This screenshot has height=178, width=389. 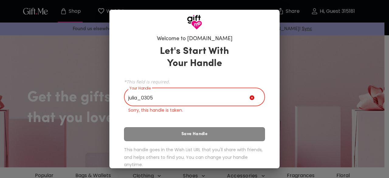 I want to click on input: Your Handle, so click(x=187, y=98).